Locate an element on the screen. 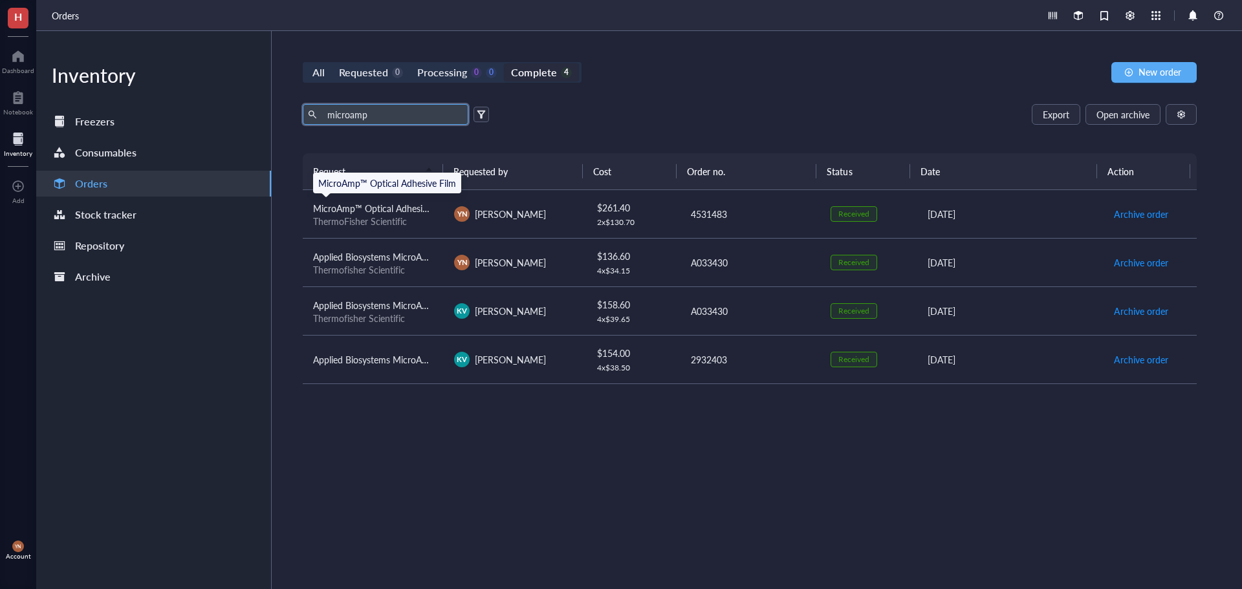 The height and width of the screenshot is (589, 1242). th: Status is located at coordinates (863, 171).